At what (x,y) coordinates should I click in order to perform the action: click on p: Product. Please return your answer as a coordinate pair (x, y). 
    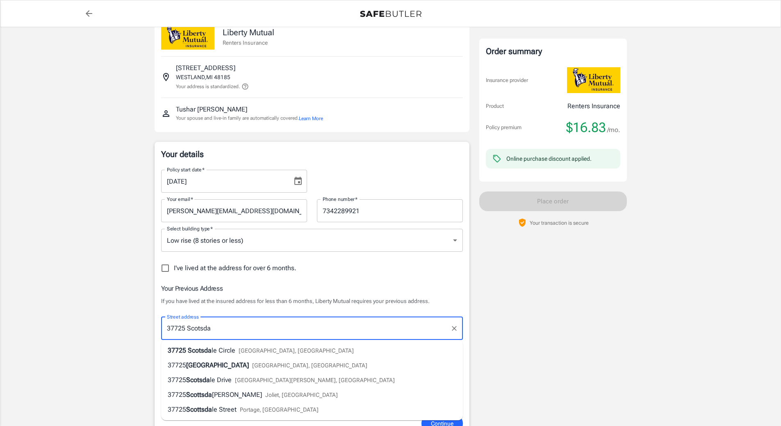
    Looking at the image, I should click on (495, 106).